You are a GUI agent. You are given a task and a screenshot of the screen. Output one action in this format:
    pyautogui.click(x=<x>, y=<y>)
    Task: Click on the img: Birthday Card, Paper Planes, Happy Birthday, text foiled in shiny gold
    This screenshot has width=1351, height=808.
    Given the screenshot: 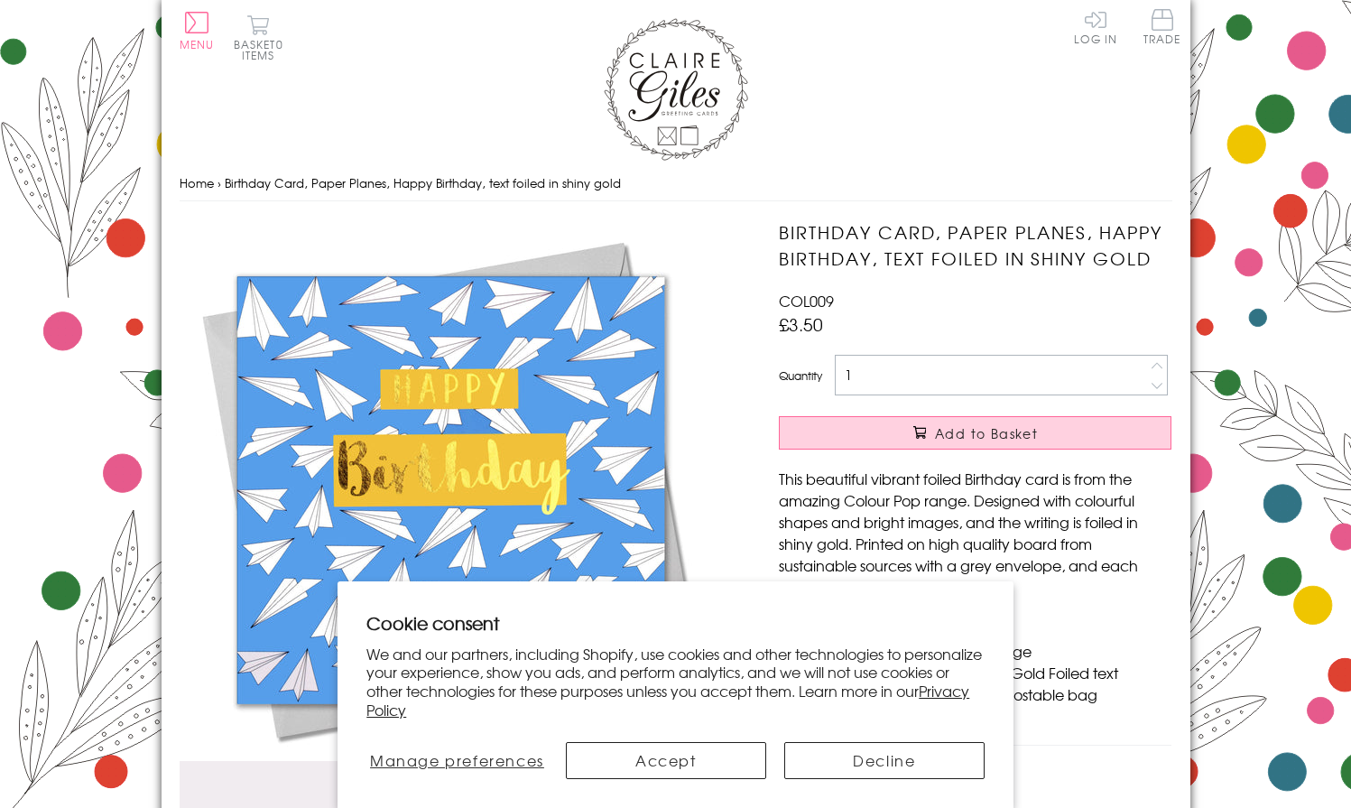 What is the action you would take?
    pyautogui.click(x=450, y=490)
    